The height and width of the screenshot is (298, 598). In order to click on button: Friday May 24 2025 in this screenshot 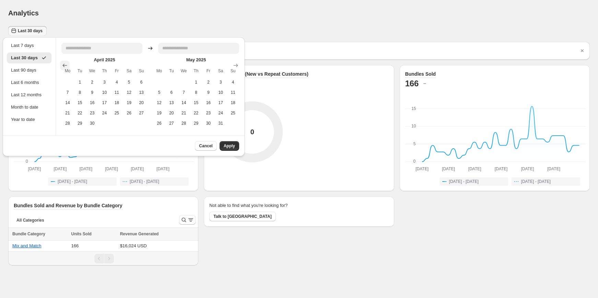, I will do `click(220, 113)`.